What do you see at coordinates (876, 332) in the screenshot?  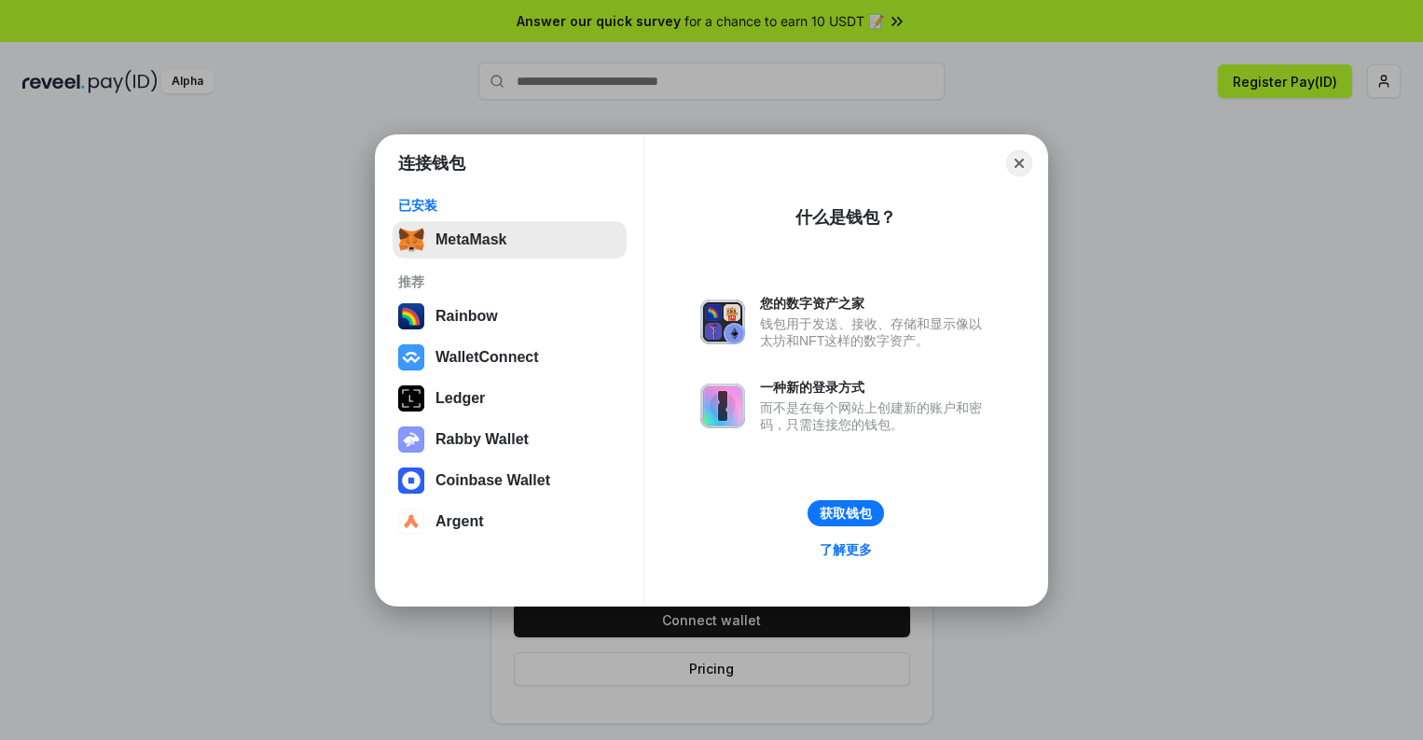 I see `div: 钱包用于发送、接收、存储和显示像以太坊和NFT这样的数字资产。` at bounding box center [876, 332].